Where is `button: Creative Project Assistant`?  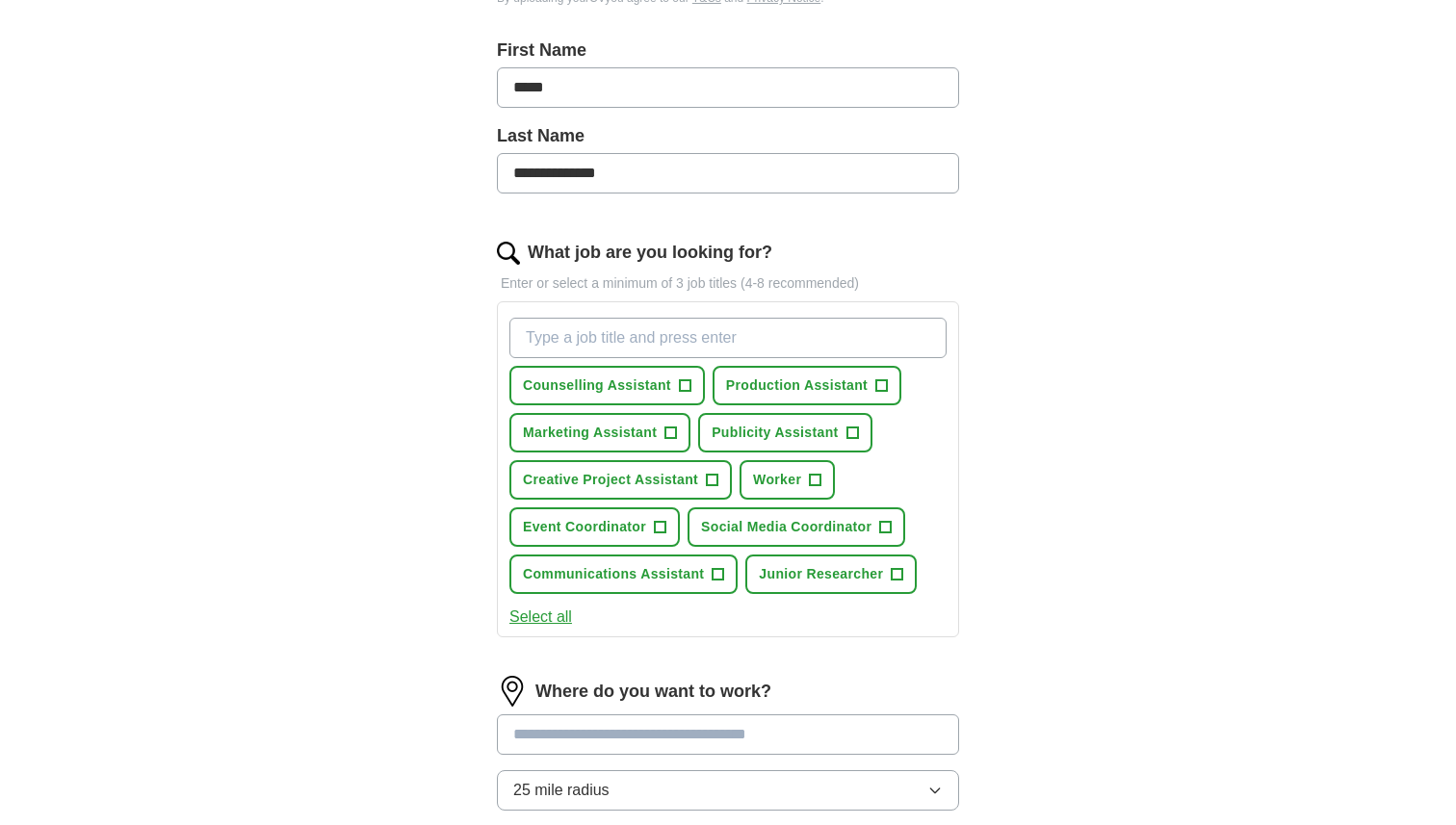
button: Creative Project Assistant is located at coordinates (620, 479).